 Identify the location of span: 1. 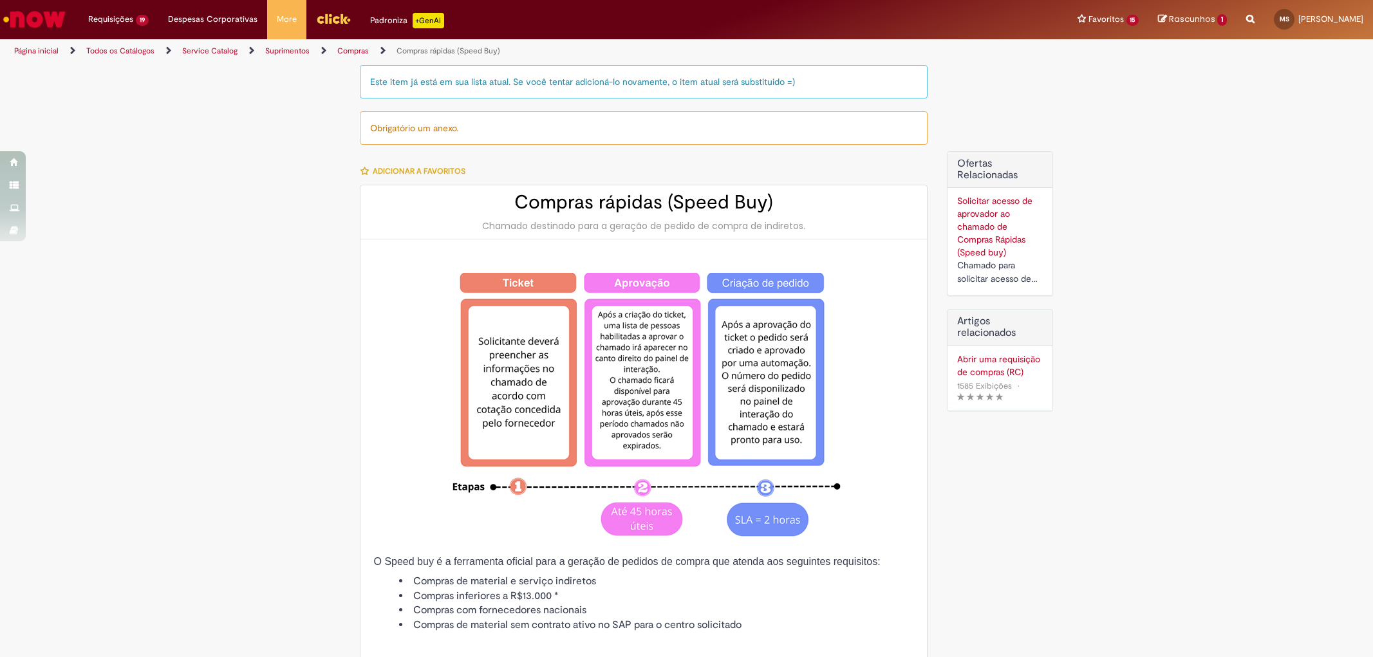
(1222, 20).